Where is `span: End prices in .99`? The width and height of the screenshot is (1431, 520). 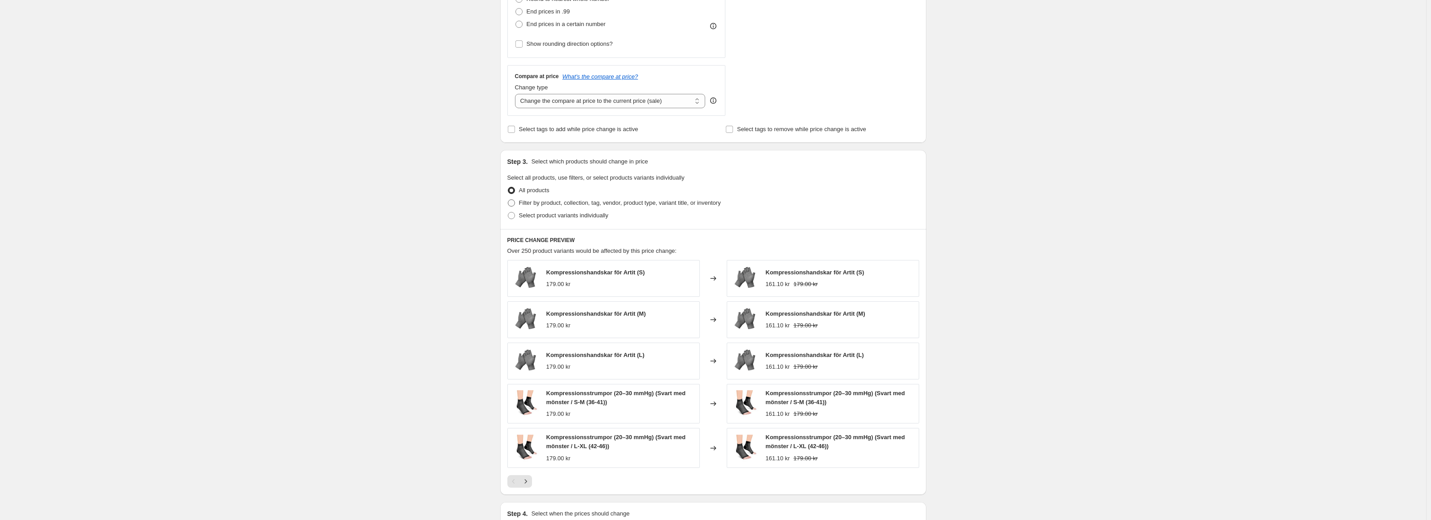 span: End prices in .99 is located at coordinates (548, 11).